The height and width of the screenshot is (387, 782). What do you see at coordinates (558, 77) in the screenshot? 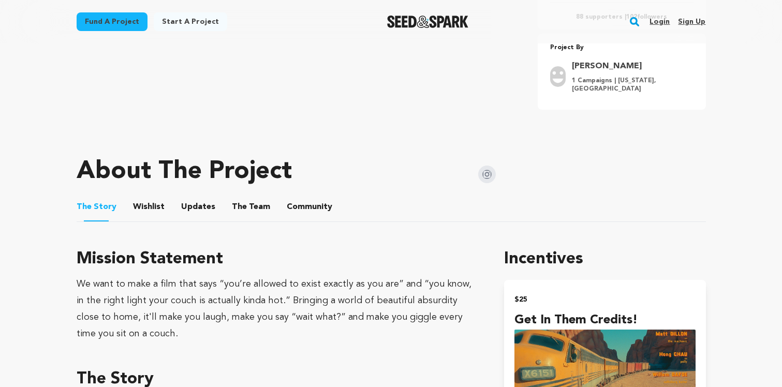
I see `img: user.png` at bounding box center [558, 77].